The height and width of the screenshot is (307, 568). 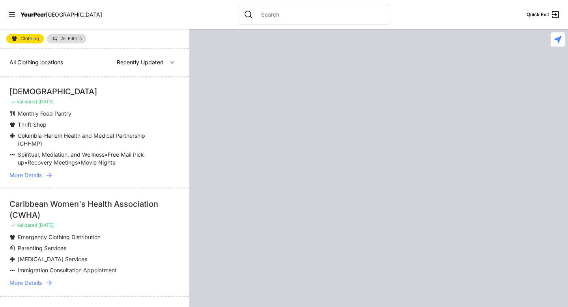 What do you see at coordinates (537, 15) in the screenshot?
I see `span: Quick Exit` at bounding box center [537, 15].